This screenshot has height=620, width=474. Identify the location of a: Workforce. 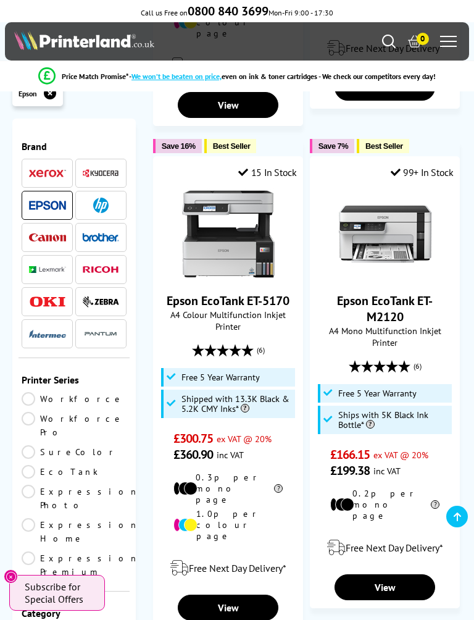
(74, 399).